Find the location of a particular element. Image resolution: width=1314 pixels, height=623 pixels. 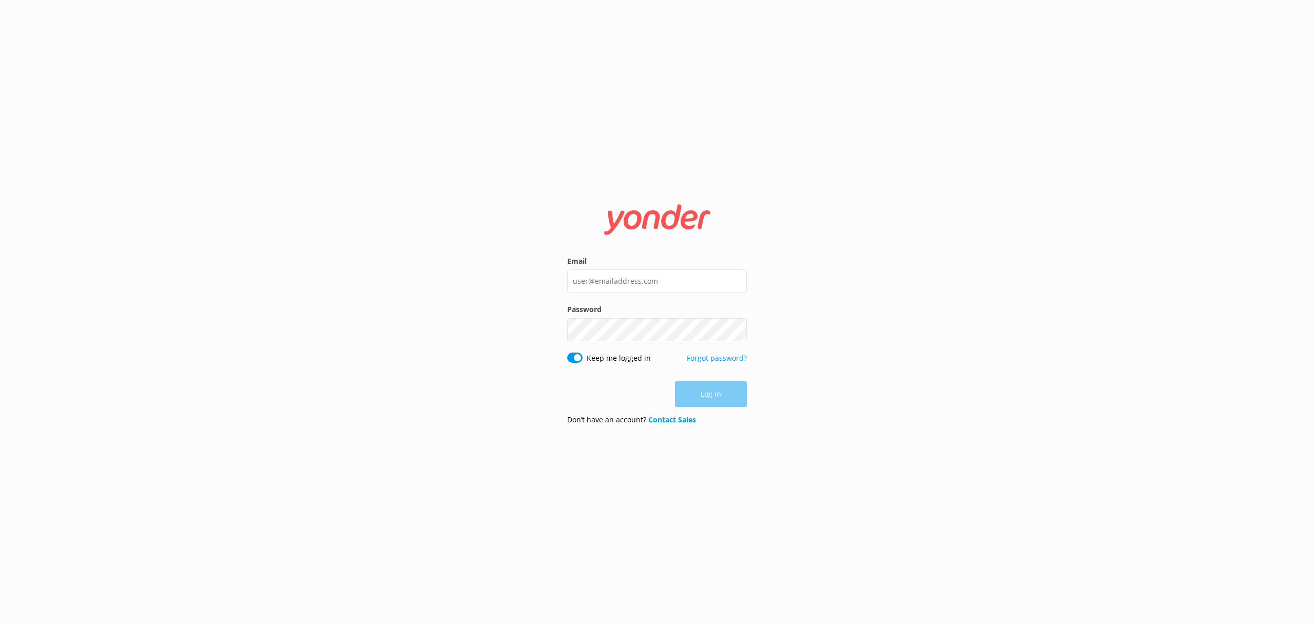

label: Keep me logged in is located at coordinates (619, 358).